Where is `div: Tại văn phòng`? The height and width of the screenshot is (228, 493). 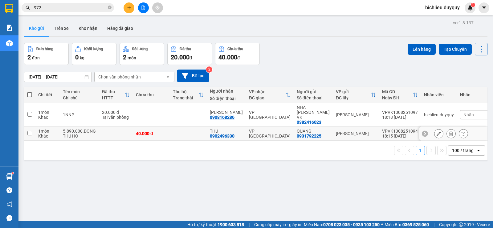
div: Tại văn phòng is located at coordinates (116, 117).